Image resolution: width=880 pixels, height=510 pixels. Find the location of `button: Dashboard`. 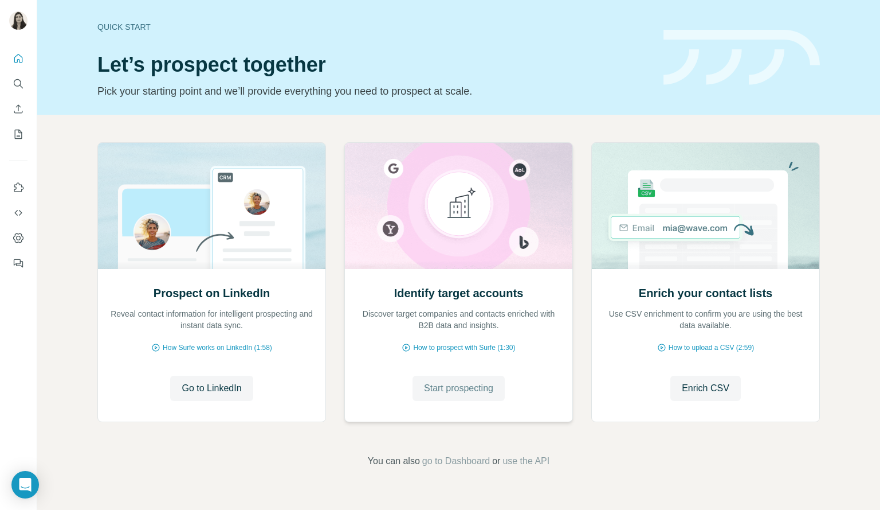

button: Dashboard is located at coordinates (18, 238).